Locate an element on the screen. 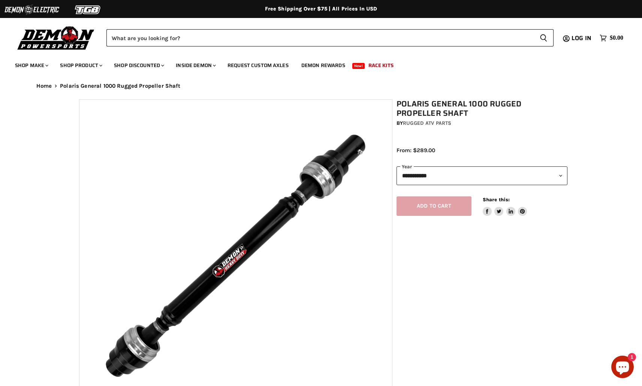 Image resolution: width=642 pixels, height=386 pixels. a: Inside Demon is located at coordinates (195, 65).